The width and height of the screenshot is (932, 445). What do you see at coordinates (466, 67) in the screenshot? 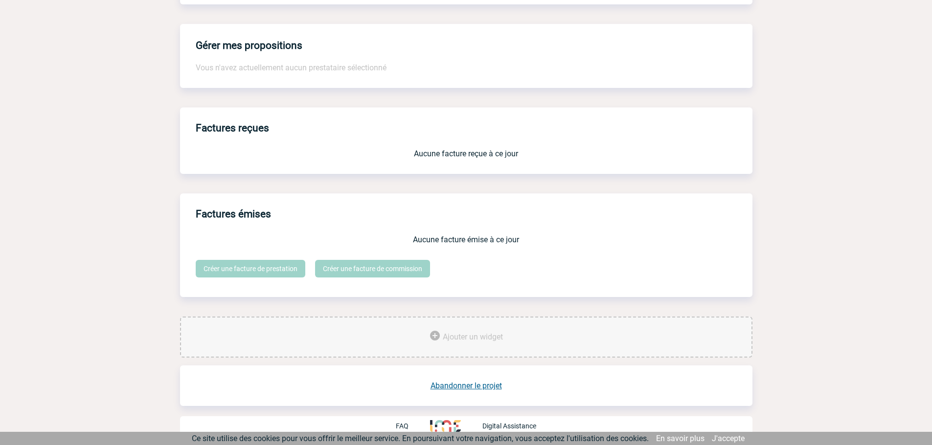
I see `p: Vous n'avez actuellement aucun prestataire sélectionné` at bounding box center [466, 67].